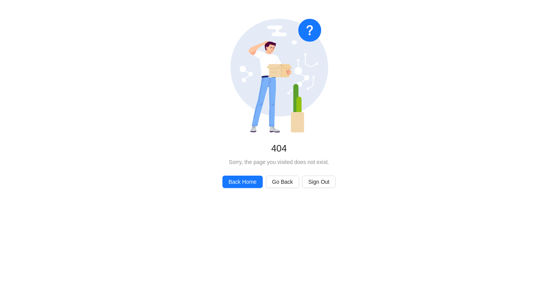  I want to click on span: Back Home, so click(243, 182).